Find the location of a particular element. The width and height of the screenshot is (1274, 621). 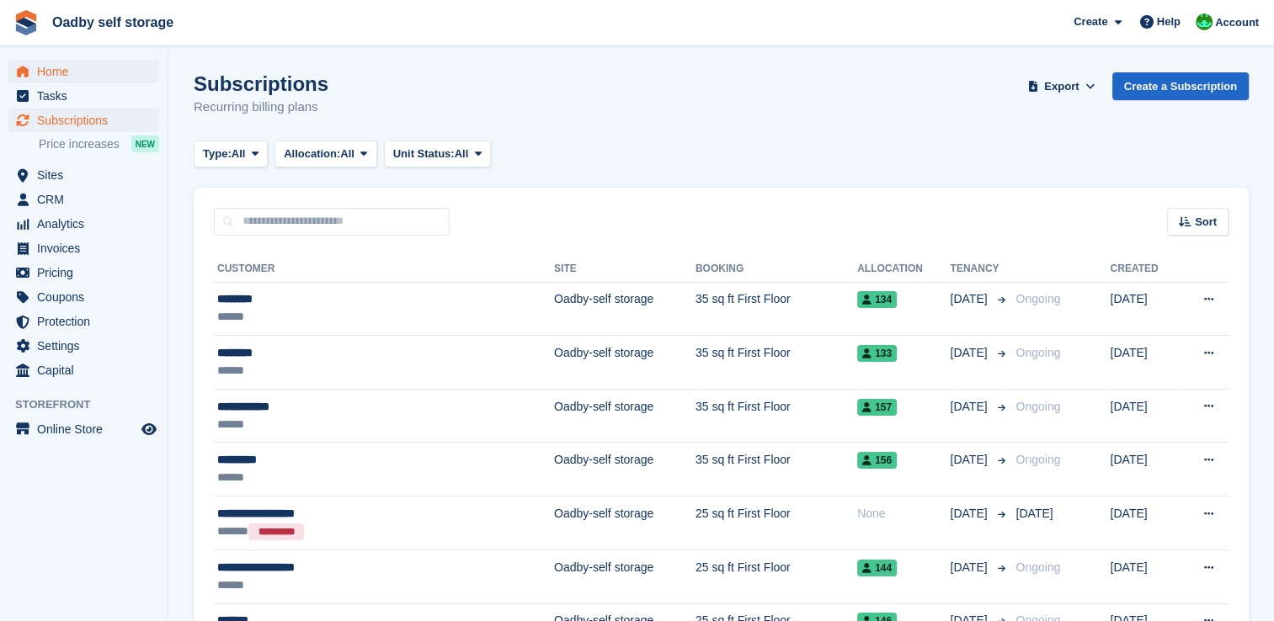

span: Type: is located at coordinates (217, 154).